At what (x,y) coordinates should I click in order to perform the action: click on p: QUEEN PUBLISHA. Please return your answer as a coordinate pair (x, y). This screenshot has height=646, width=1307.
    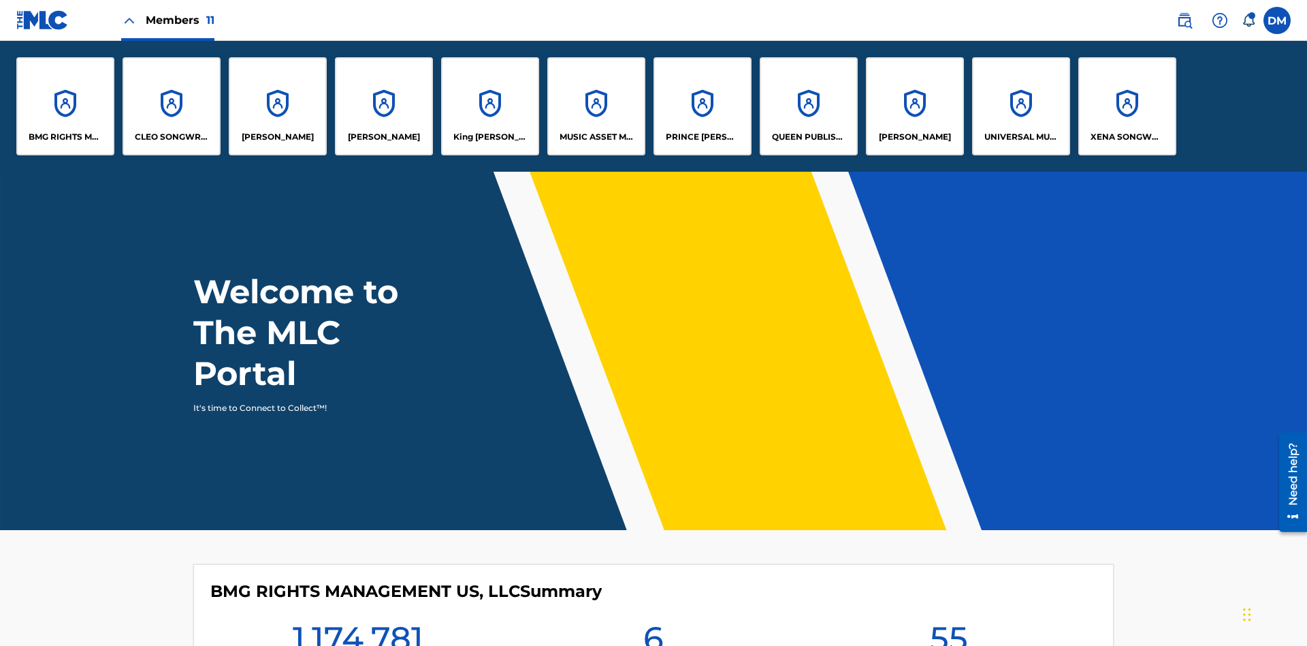
    Looking at the image, I should click on (809, 137).